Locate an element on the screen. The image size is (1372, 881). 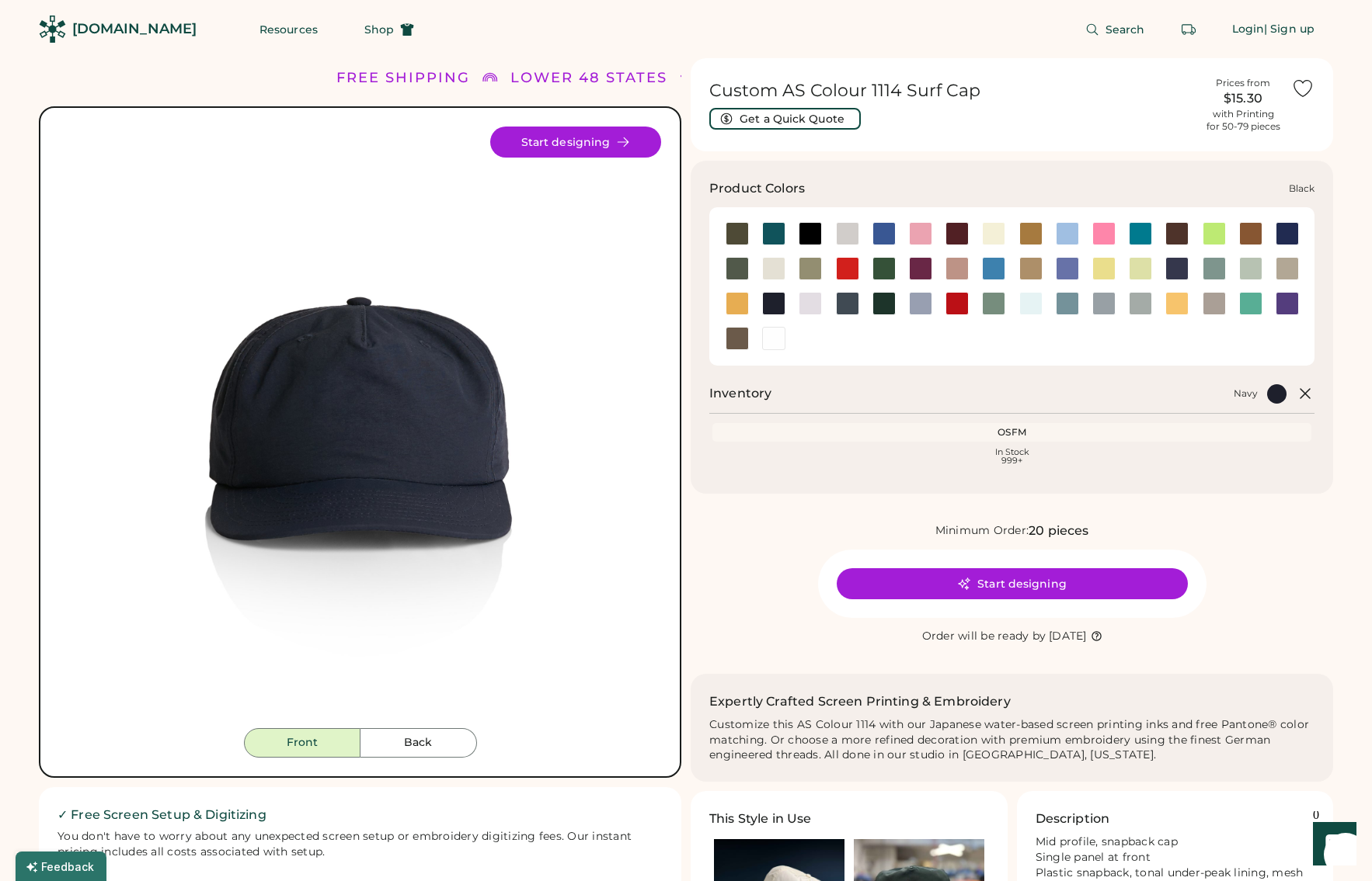
button: Get a Quick Quote is located at coordinates (785, 119).